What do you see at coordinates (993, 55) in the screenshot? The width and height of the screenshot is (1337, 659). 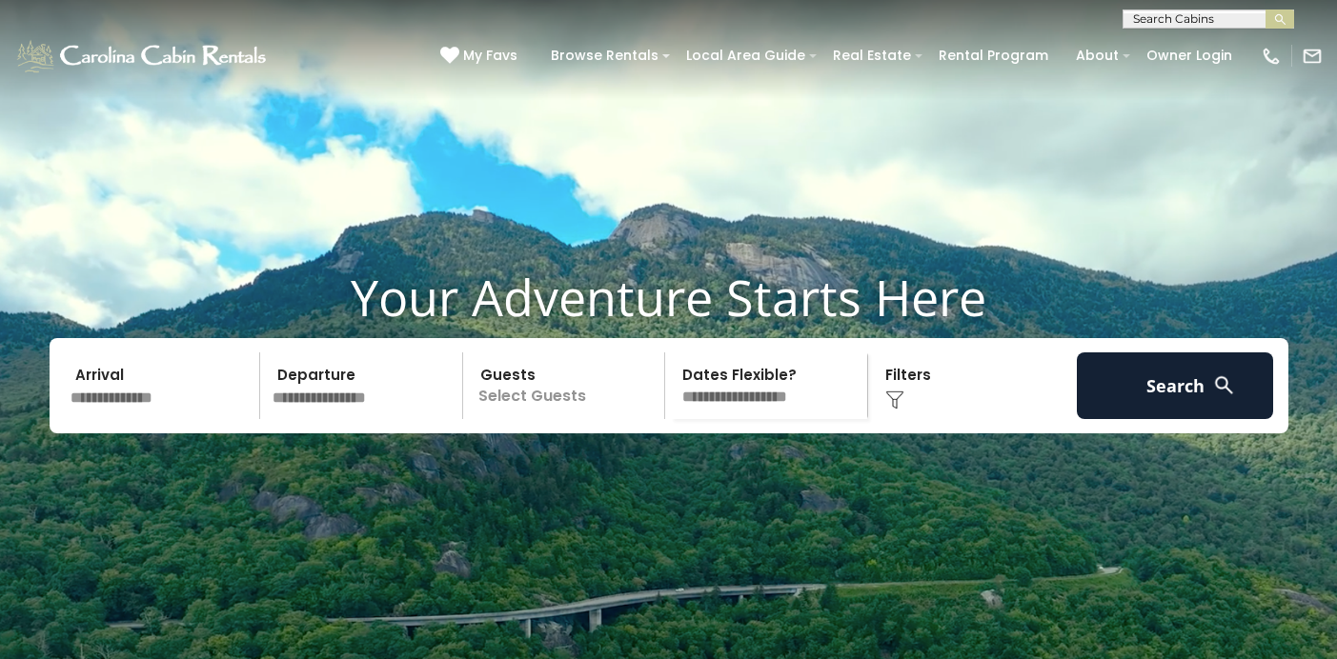 I see `a: Rental Program` at bounding box center [993, 55].